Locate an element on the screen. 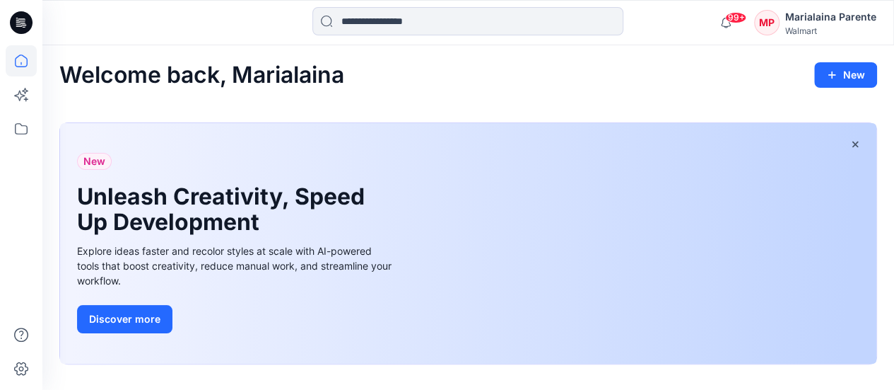 This screenshot has height=390, width=894. div: Walmart is located at coordinates (831, 30).